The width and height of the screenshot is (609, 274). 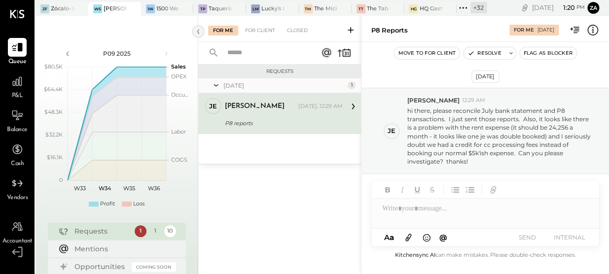 What do you see at coordinates (123, 249) in the screenshot?
I see `div: Mentions` at bounding box center [123, 249].